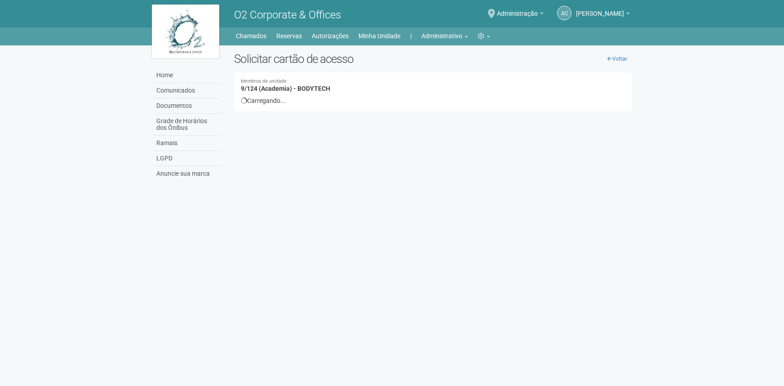 Image resolution: width=784 pixels, height=386 pixels. What do you see at coordinates (187, 75) in the screenshot?
I see `a: Home` at bounding box center [187, 75].